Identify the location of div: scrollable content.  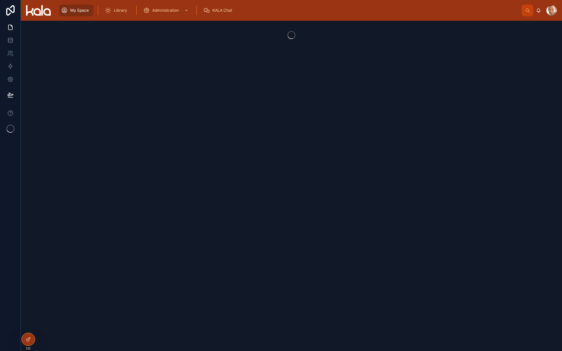
(289, 10).